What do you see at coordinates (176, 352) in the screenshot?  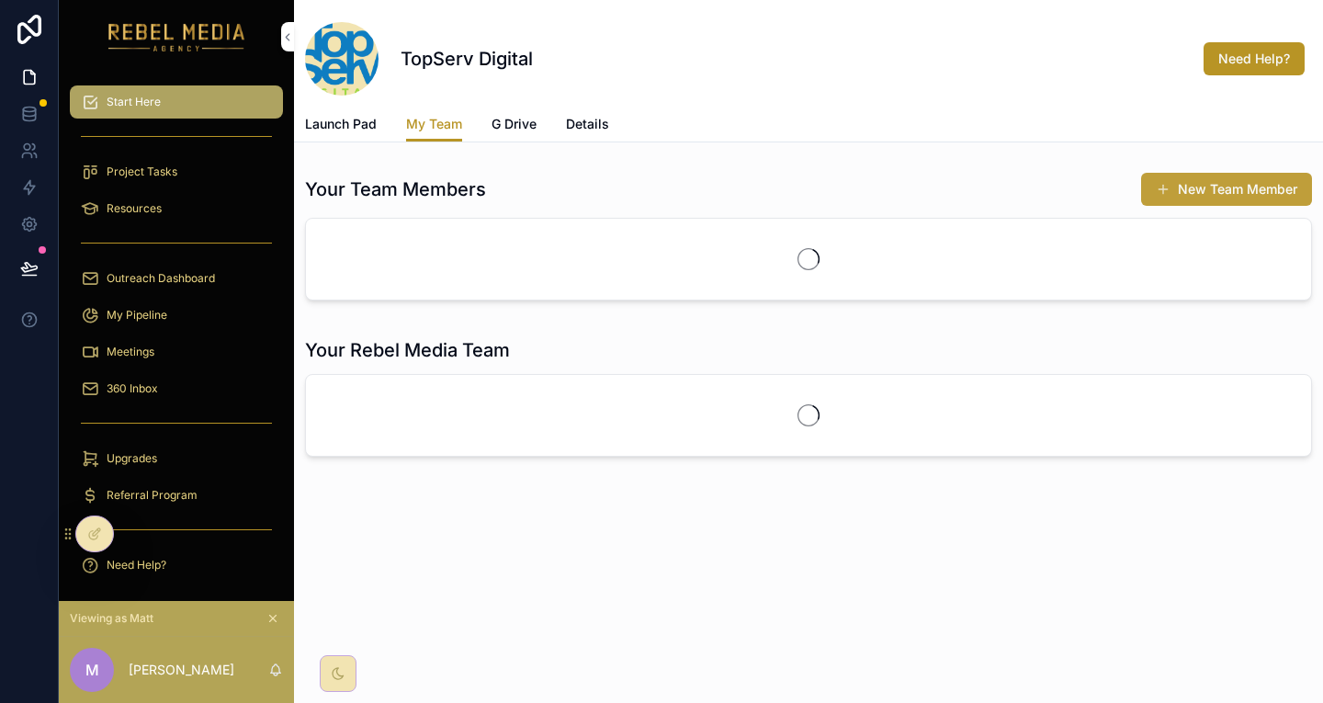 I see `a: Meetings` at bounding box center [176, 352].